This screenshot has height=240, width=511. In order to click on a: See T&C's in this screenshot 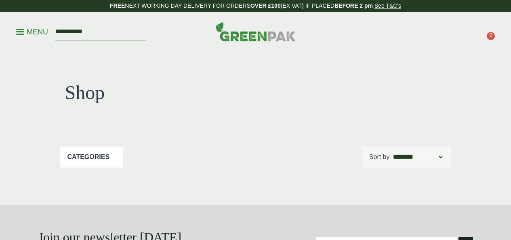, I will do `click(388, 6)`.